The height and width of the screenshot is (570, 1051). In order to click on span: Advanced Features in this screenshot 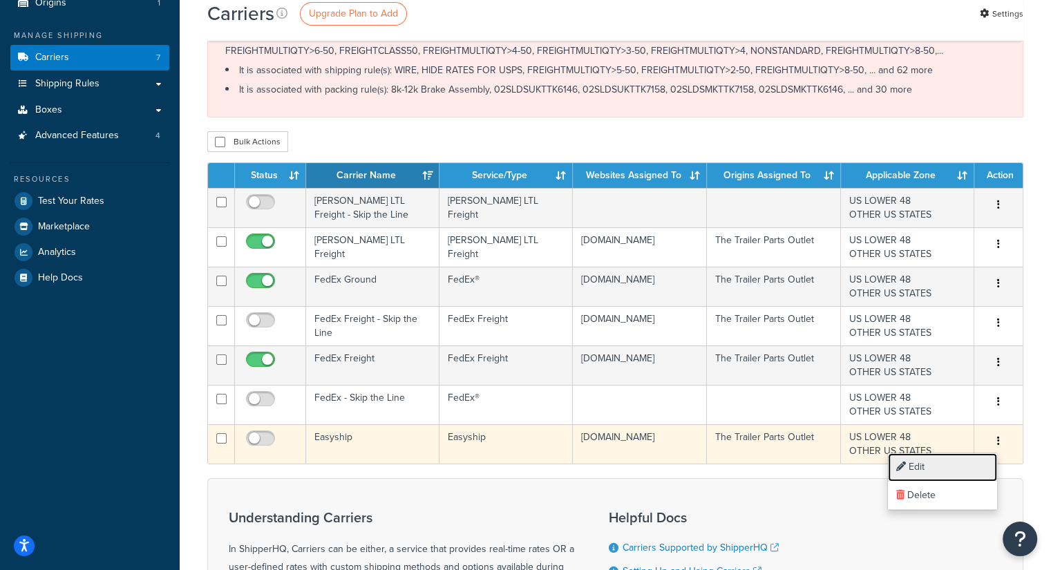, I will do `click(77, 135)`.